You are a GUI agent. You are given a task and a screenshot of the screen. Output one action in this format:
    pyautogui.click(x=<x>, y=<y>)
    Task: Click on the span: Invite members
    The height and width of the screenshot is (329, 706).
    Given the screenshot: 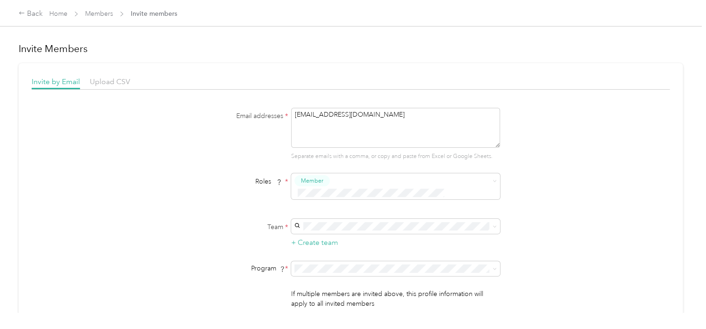 What is the action you would take?
    pyautogui.click(x=154, y=13)
    